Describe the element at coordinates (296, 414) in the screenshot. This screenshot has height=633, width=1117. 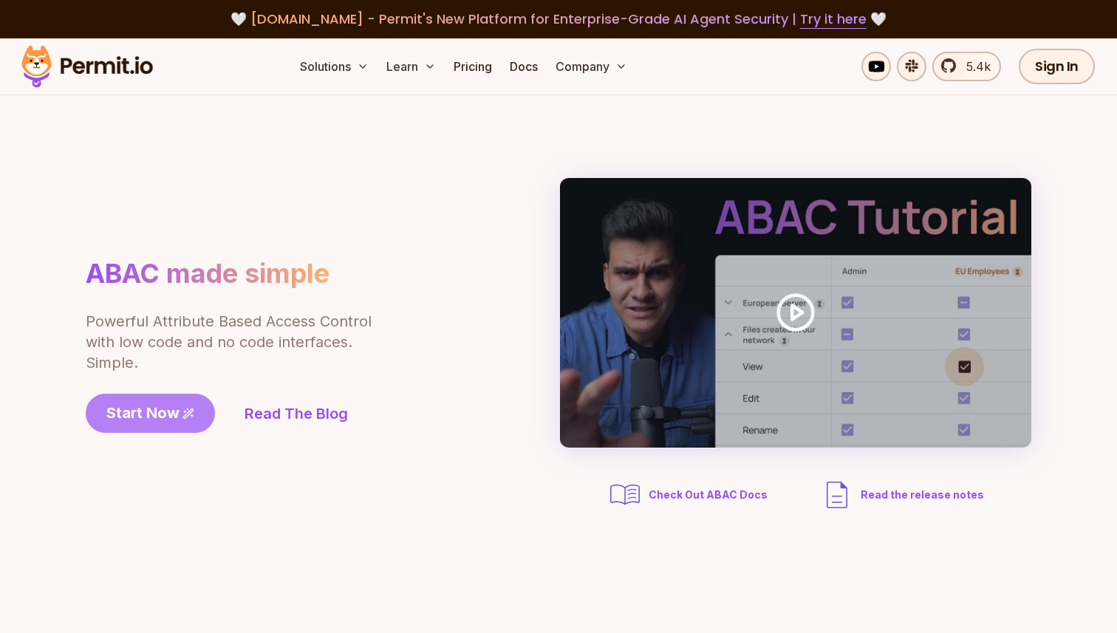
I see `a: Read The Blog` at that location.